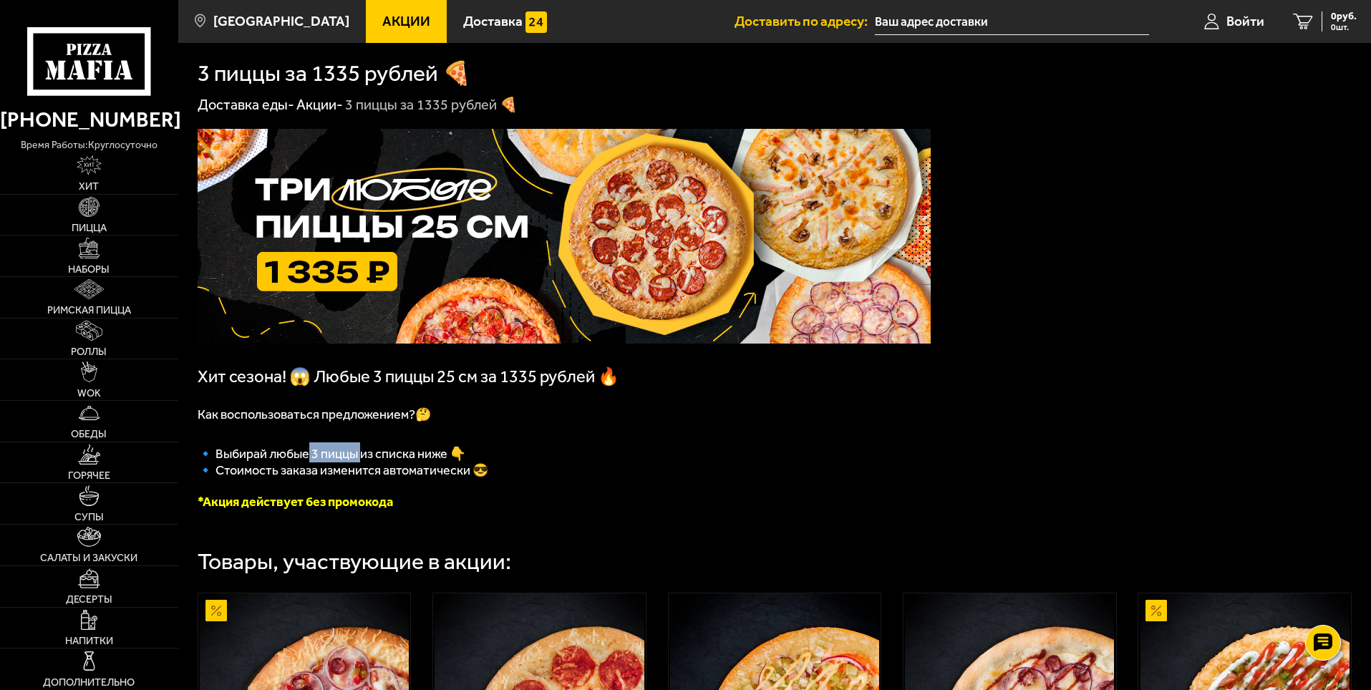 This screenshot has height=690, width=1371. I want to click on span: 🔹﻿ Выбирай любые 3 пиццы из списка ниже 👇, so click(331, 454).